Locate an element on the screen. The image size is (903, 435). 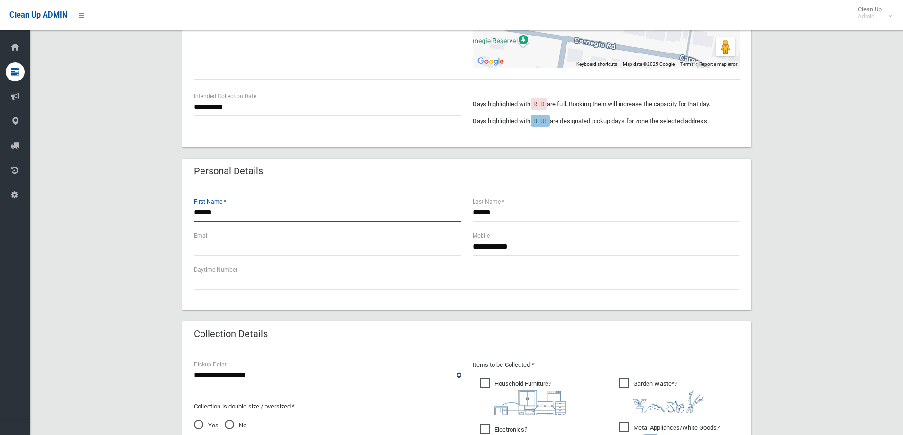
img: Google is located at coordinates (490, 62).